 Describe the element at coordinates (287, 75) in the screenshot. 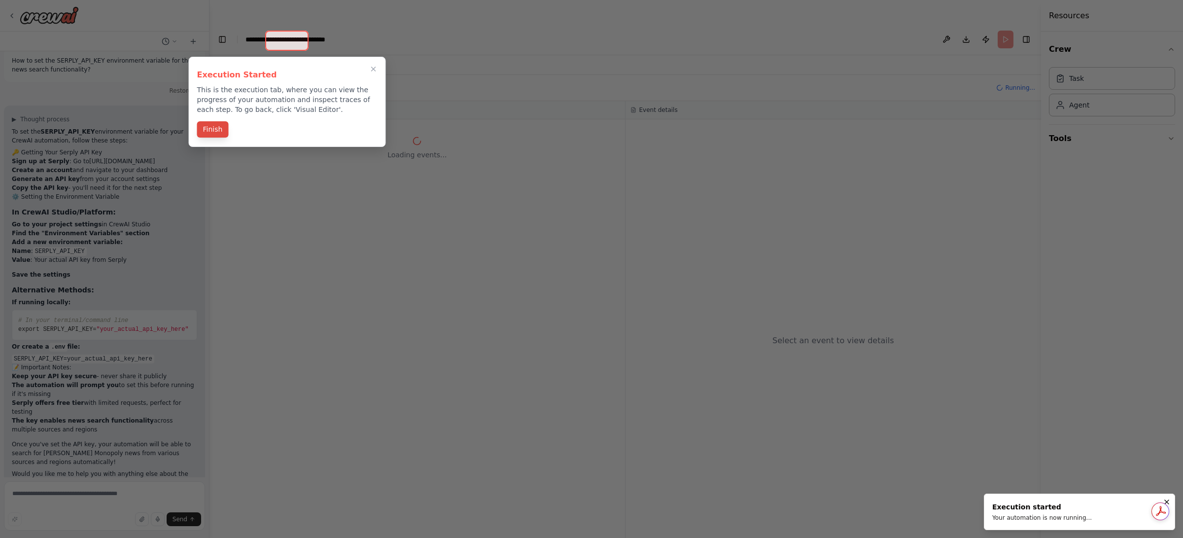

I see `h3: Execution Started` at that location.